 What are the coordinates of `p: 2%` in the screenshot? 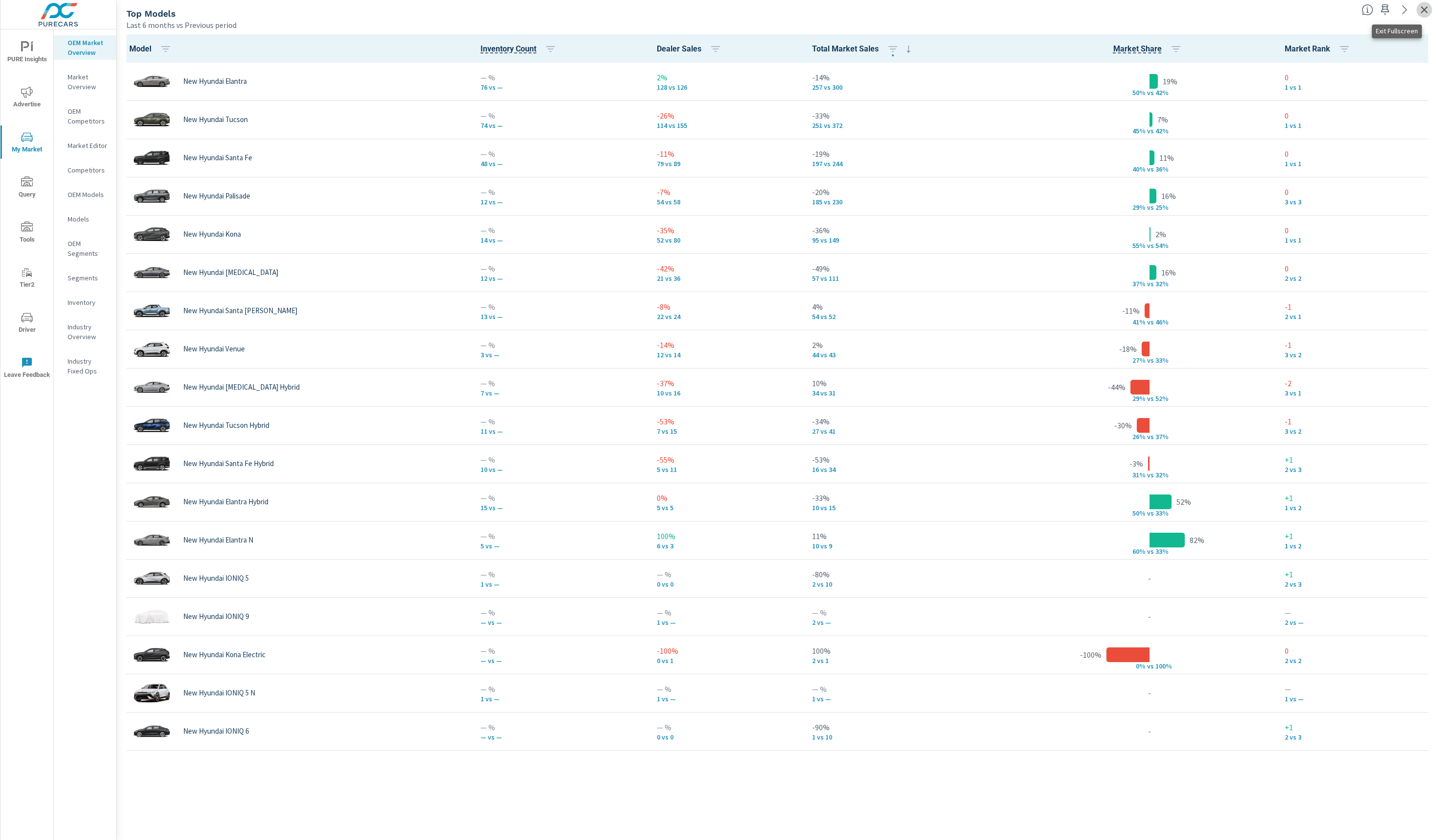 It's located at (1161, 234).